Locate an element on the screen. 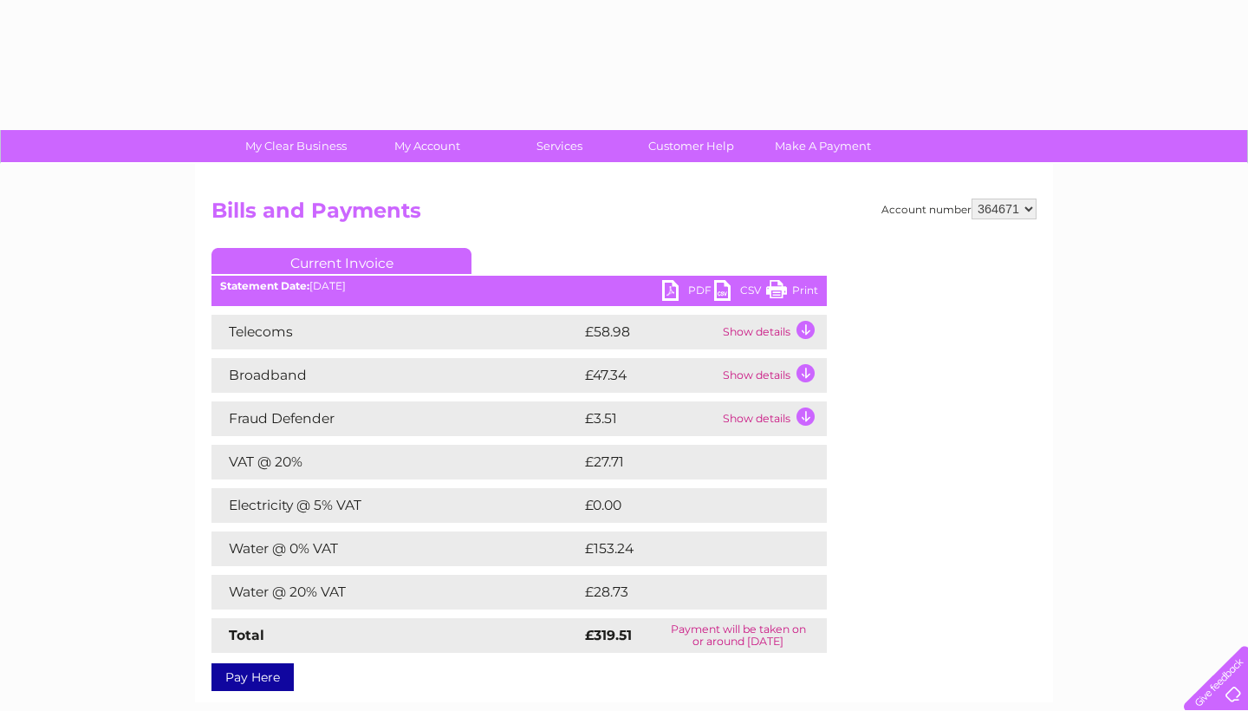 The width and height of the screenshot is (1248, 711). td: £28.73 is located at coordinates (685, 592).